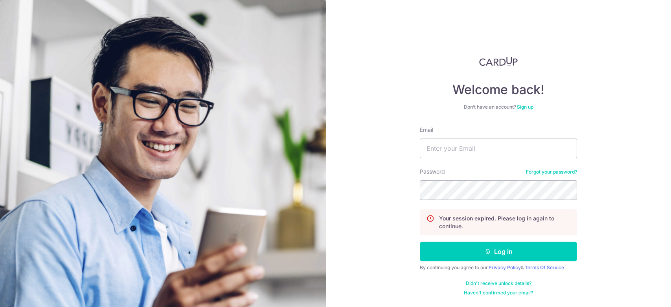  I want to click on img: CardUp Logo, so click(499, 61).